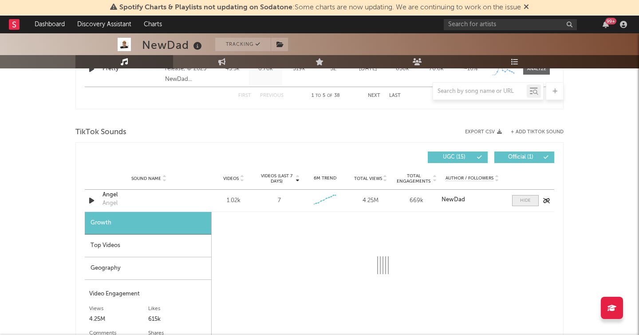  Describe the element at coordinates (470, 178) in the screenshot. I see `span: Author / Followers` at that location.